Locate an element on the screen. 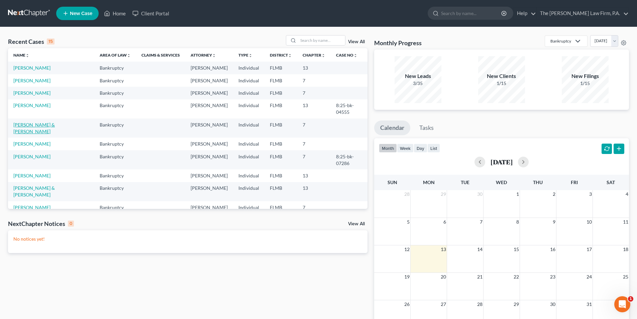  span: 22 is located at coordinates (517, 277).